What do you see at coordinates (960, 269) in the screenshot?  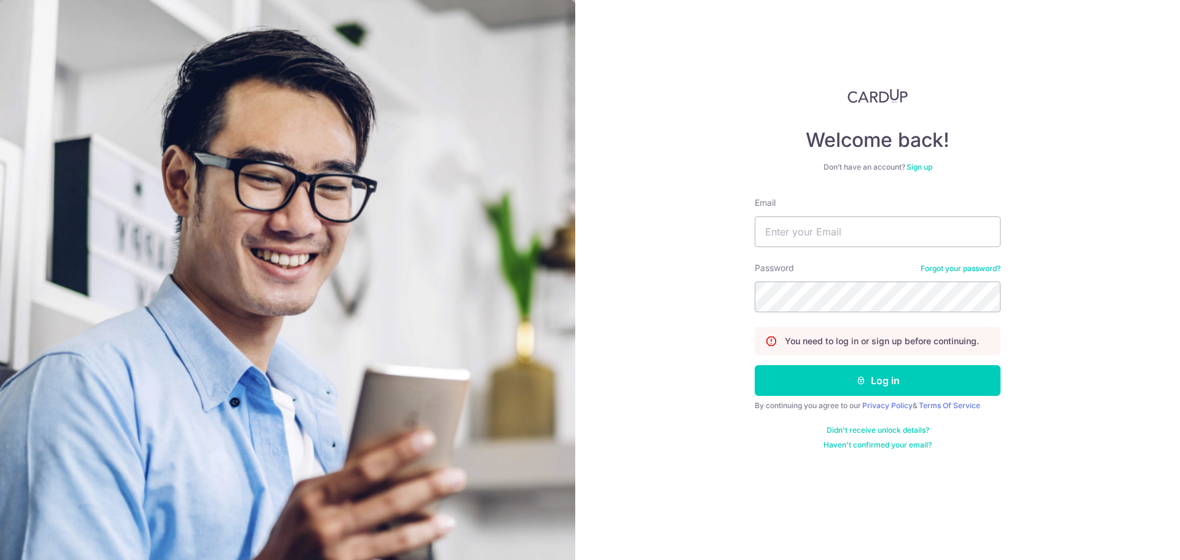 I see `a: Forgot your password?` at bounding box center [960, 269].